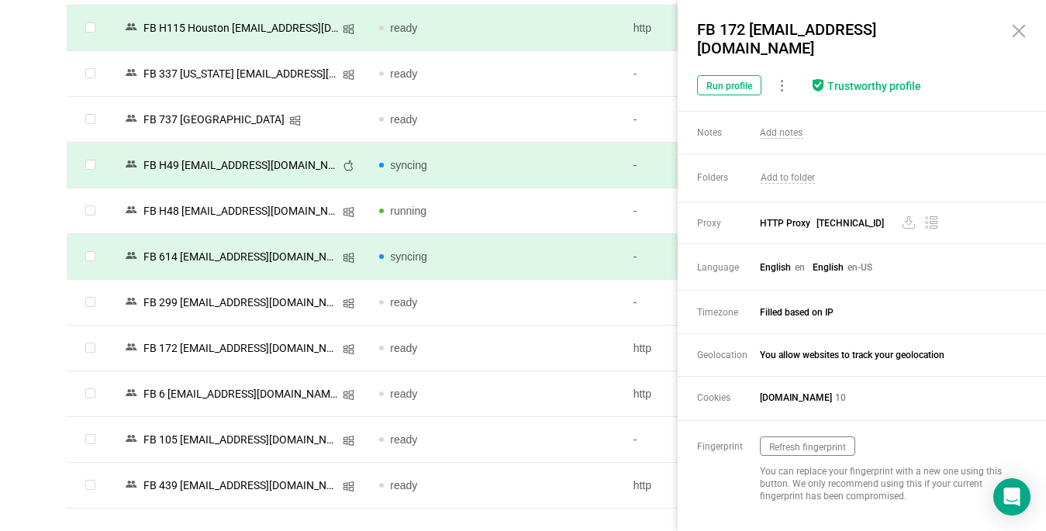 The width and height of the screenshot is (1046, 531). What do you see at coordinates (728, 223) in the screenshot?
I see `span: Proxy` at bounding box center [728, 223].